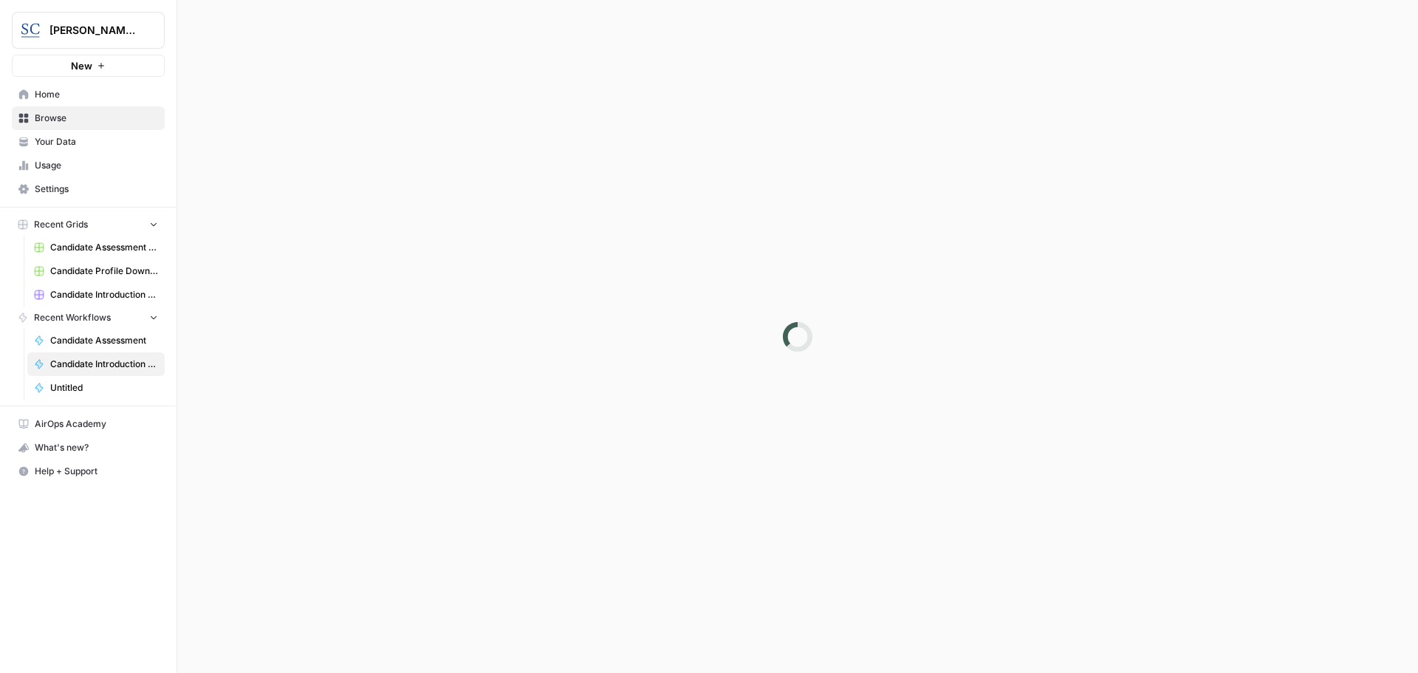 The image size is (1418, 673). Describe the element at coordinates (88, 118) in the screenshot. I see `a: Browse` at that location.